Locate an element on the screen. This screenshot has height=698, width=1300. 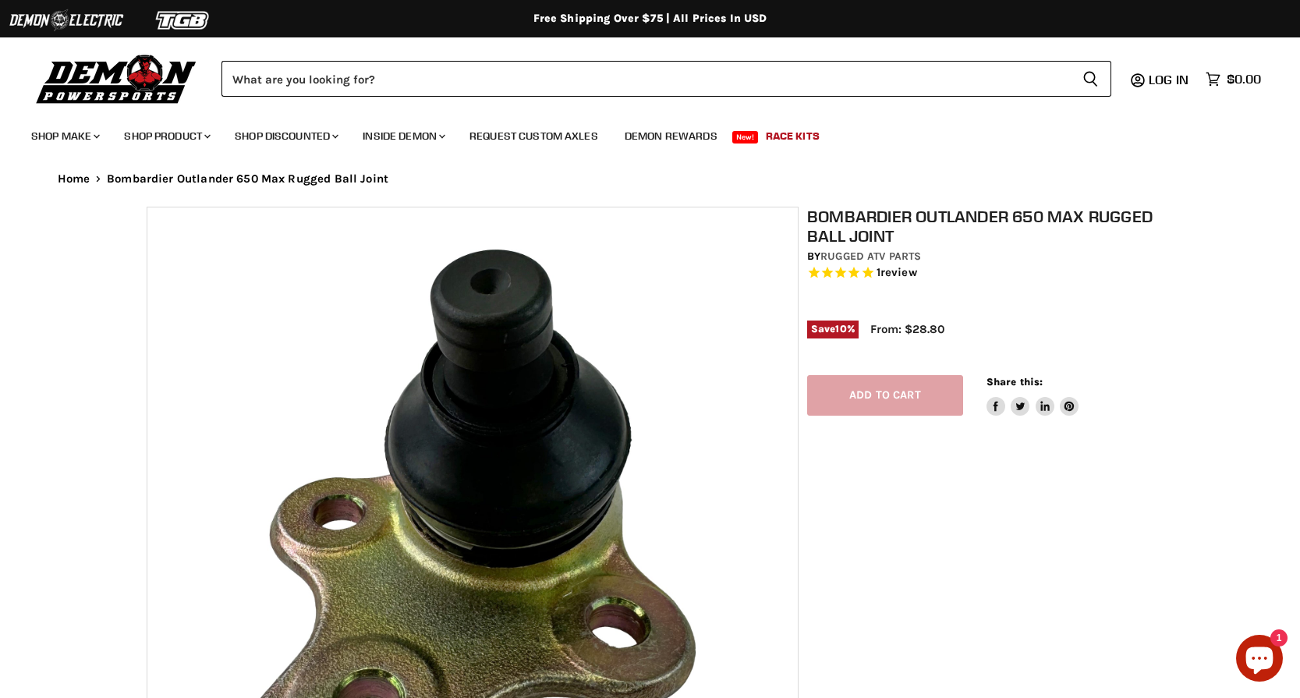
span: Rated 5.0 out of 5 stars 1 reviews is located at coordinates (985, 273).